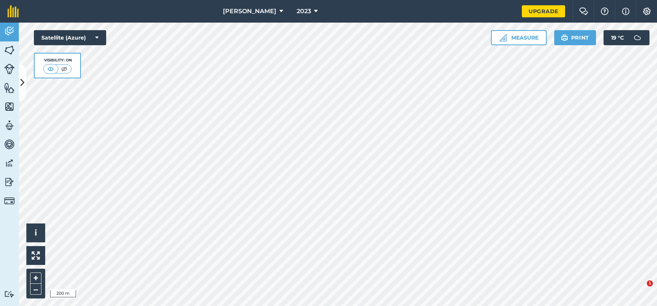 This screenshot has width=657, height=306. I want to click on button: i, so click(36, 233).